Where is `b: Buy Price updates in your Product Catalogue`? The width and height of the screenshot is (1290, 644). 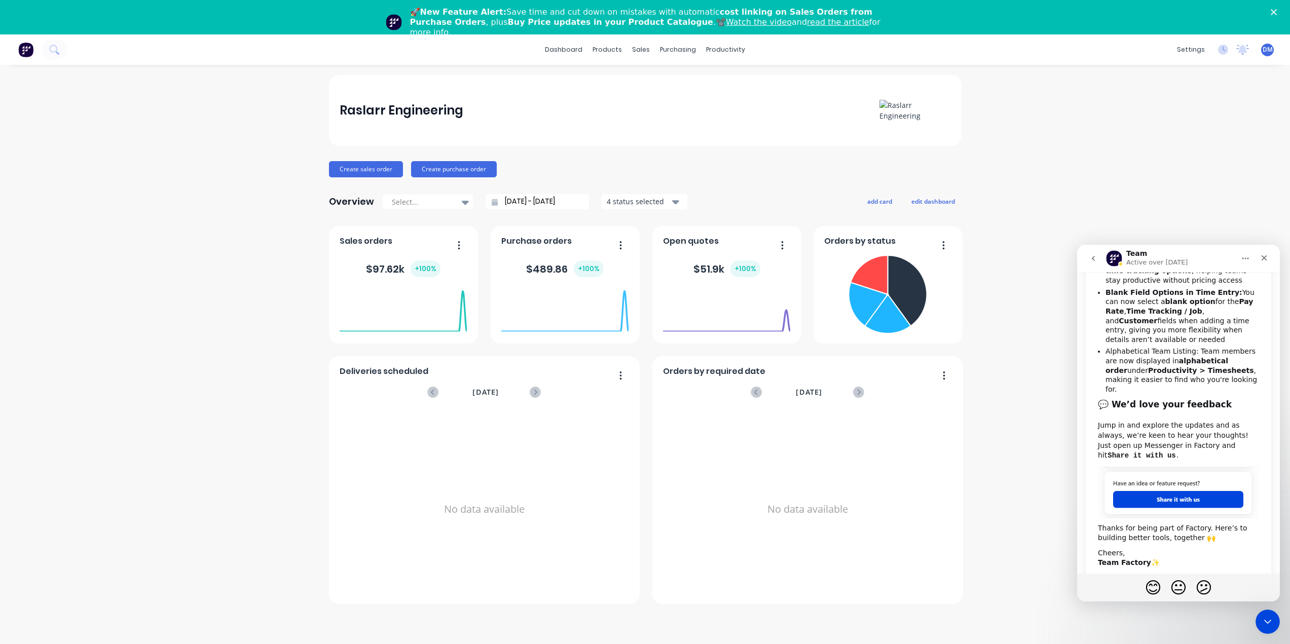 b: Buy Price updates in your Product Catalogue is located at coordinates (610, 22).